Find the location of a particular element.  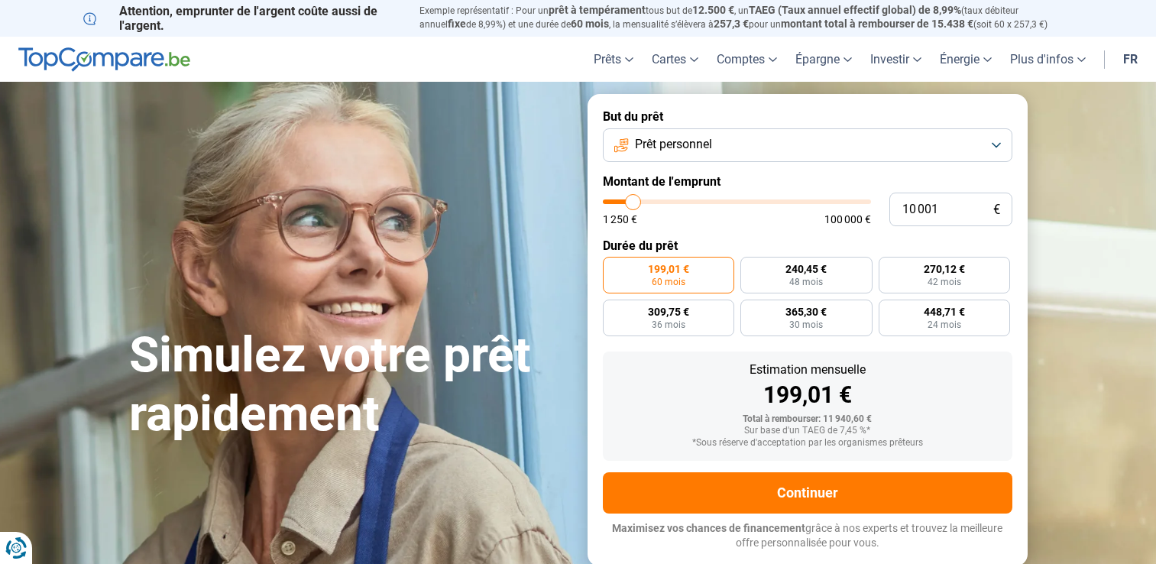

div: Estimation mensuelle is located at coordinates (808, 370).